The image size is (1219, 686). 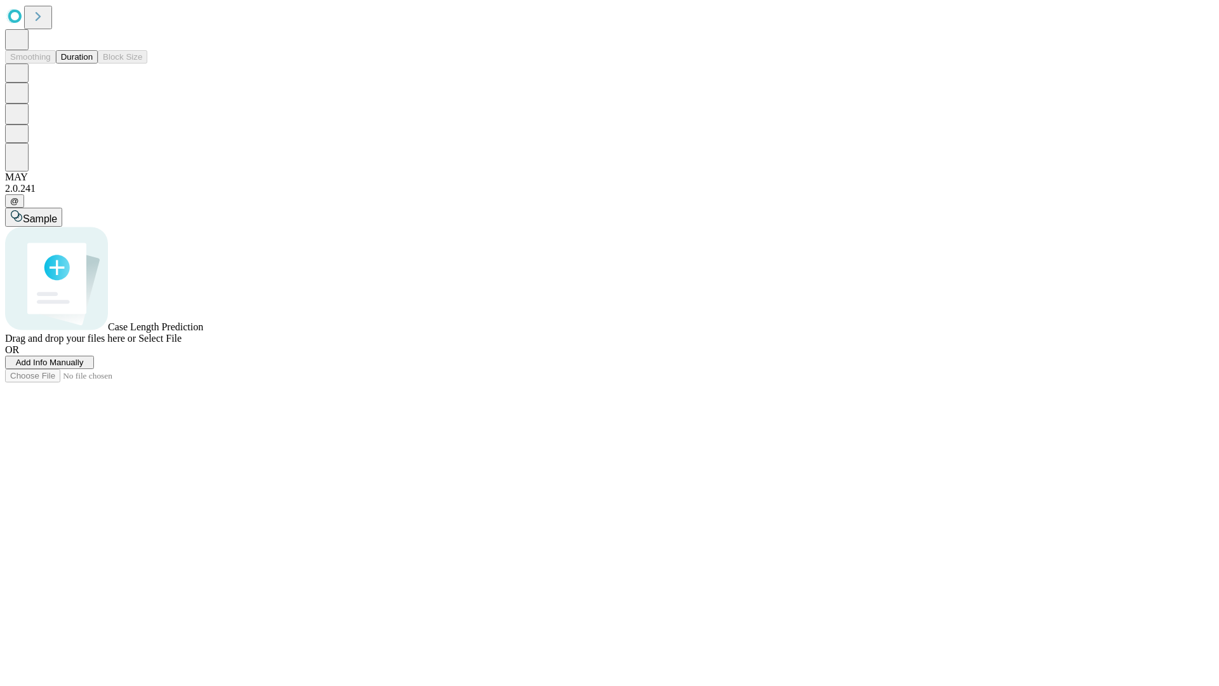 What do you see at coordinates (160, 338) in the screenshot?
I see `span: Select File` at bounding box center [160, 338].